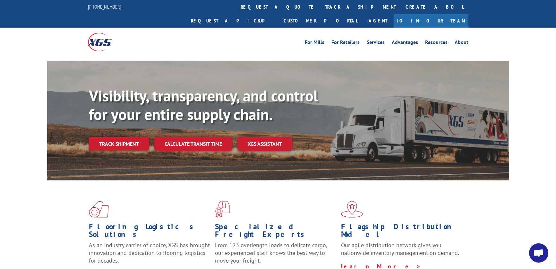 The width and height of the screenshot is (556, 269). Describe the element at coordinates (405, 43) in the screenshot. I see `a: Advantages` at that location.